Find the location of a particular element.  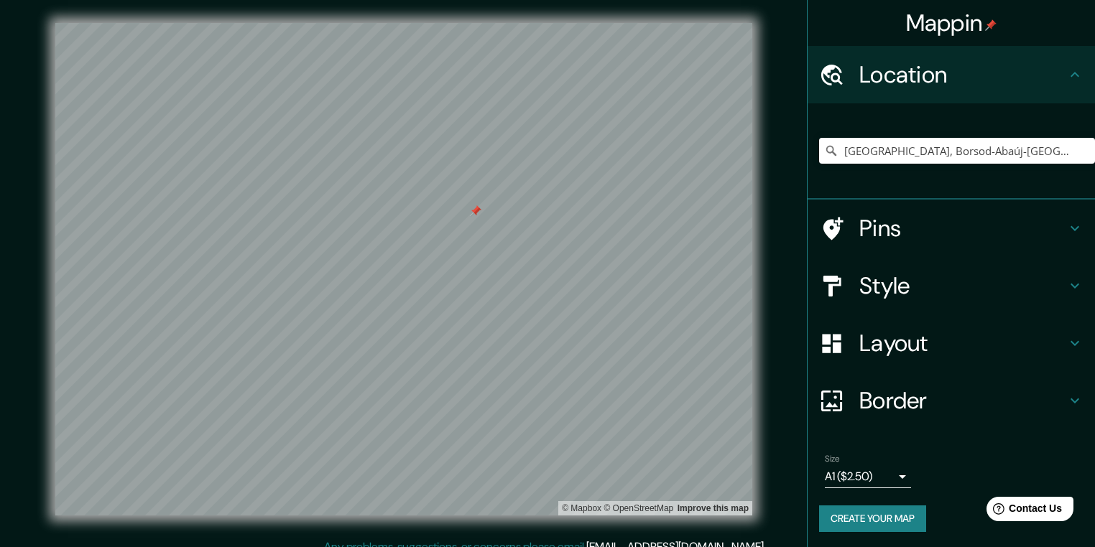

div: A1 ($2.50) is located at coordinates (868, 477).